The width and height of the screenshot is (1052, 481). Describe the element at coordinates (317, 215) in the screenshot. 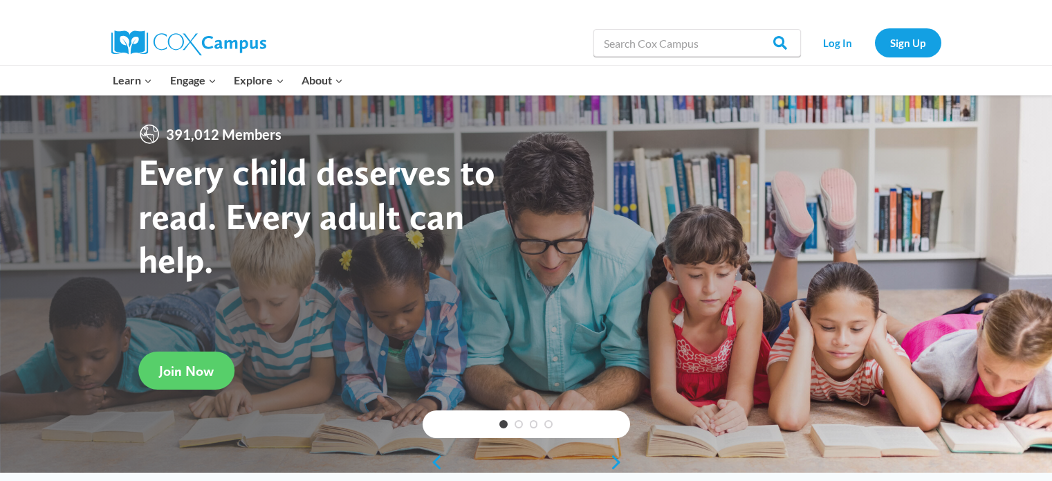

I see `strong: Every child deserves to read. Every adult can help.` at that location.